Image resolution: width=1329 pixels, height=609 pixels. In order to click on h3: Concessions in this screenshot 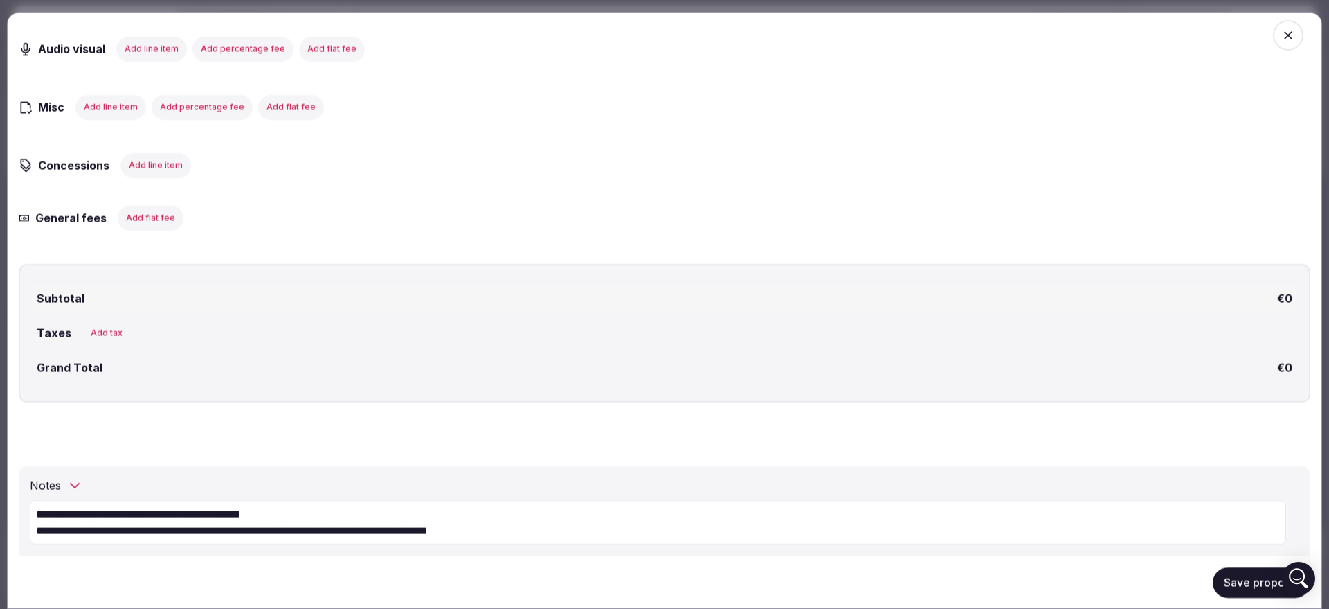, I will do `click(78, 165)`.